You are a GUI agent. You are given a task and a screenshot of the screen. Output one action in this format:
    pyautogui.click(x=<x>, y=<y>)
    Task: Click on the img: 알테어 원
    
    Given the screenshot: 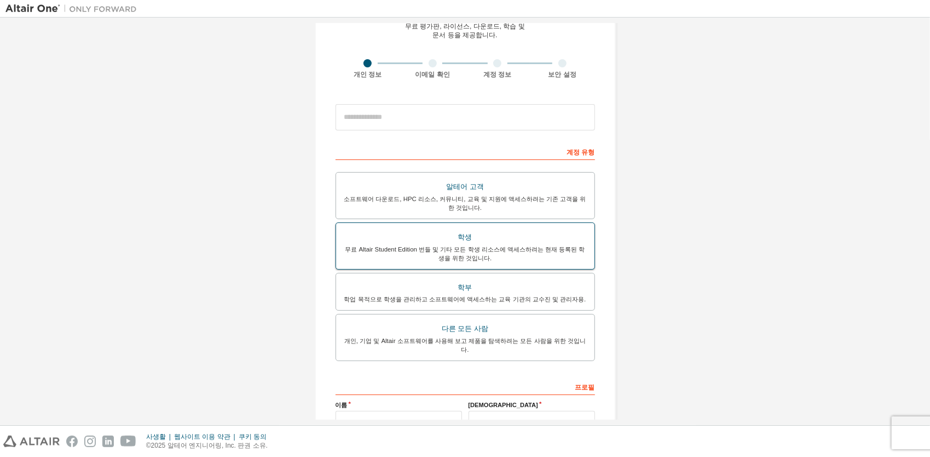 What is the action you would take?
    pyautogui.click(x=74, y=9)
    